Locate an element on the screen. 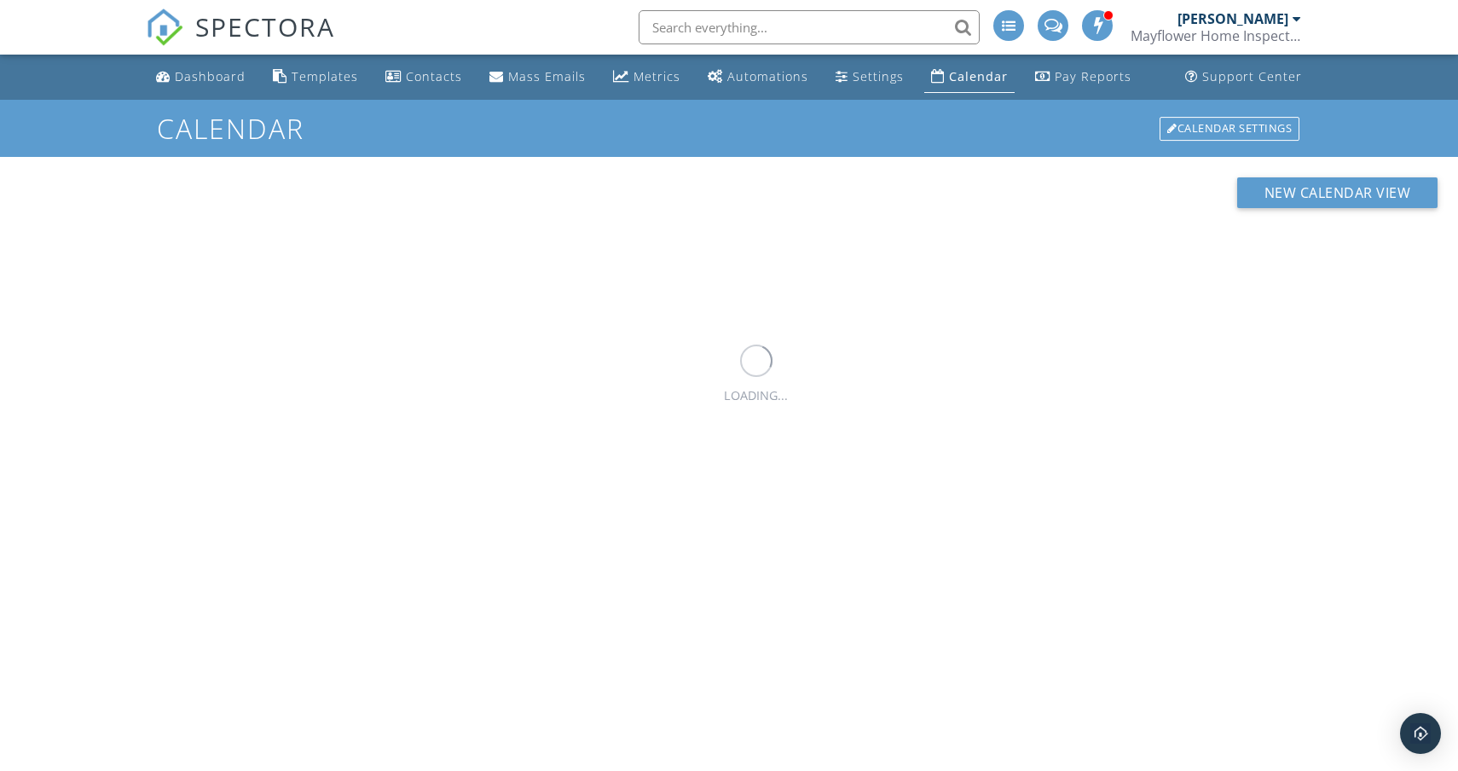 The image size is (1458, 771). a: Calendar Settings is located at coordinates (1230, 129).